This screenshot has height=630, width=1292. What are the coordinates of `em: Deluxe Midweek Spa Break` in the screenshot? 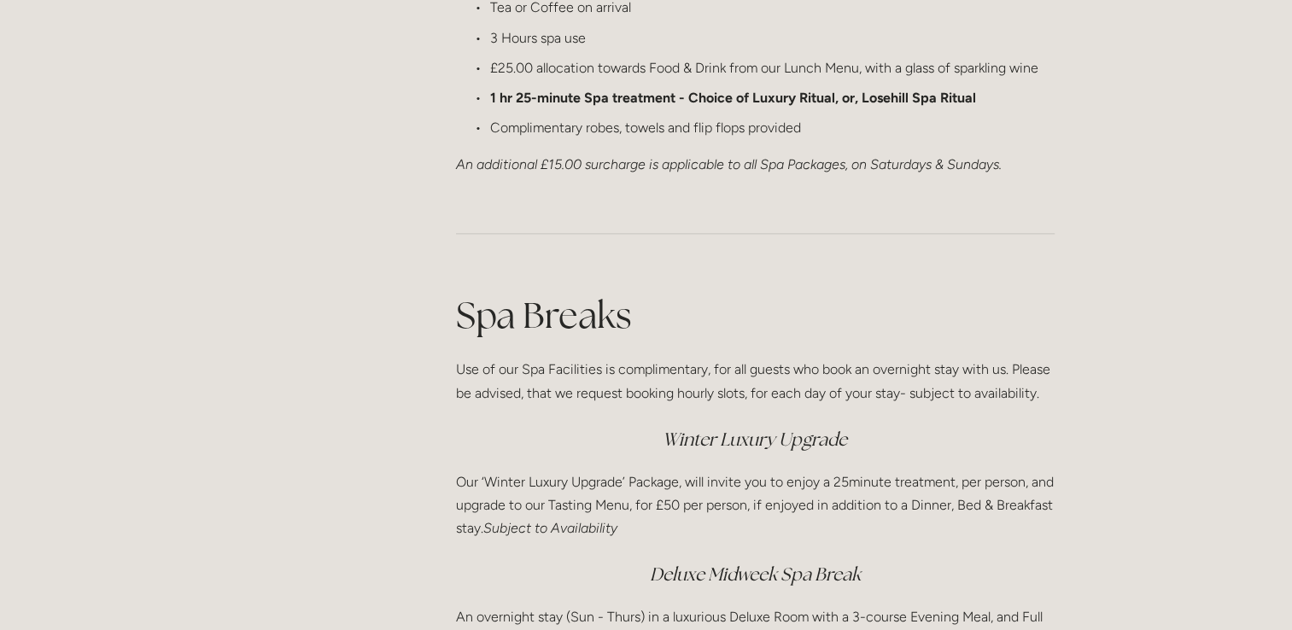 It's located at (755, 574).